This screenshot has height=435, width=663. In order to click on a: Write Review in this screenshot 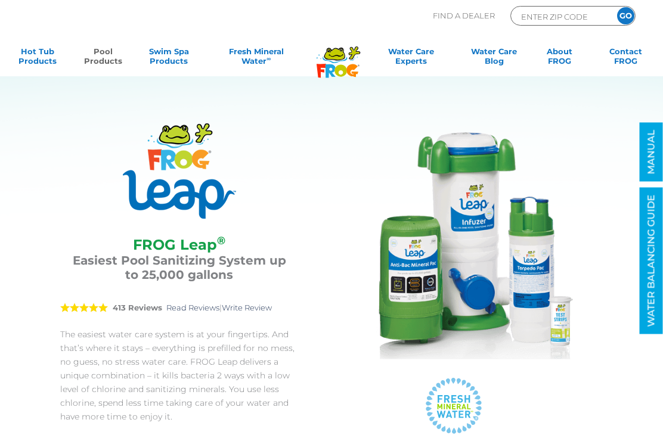, I will do `click(247, 308)`.